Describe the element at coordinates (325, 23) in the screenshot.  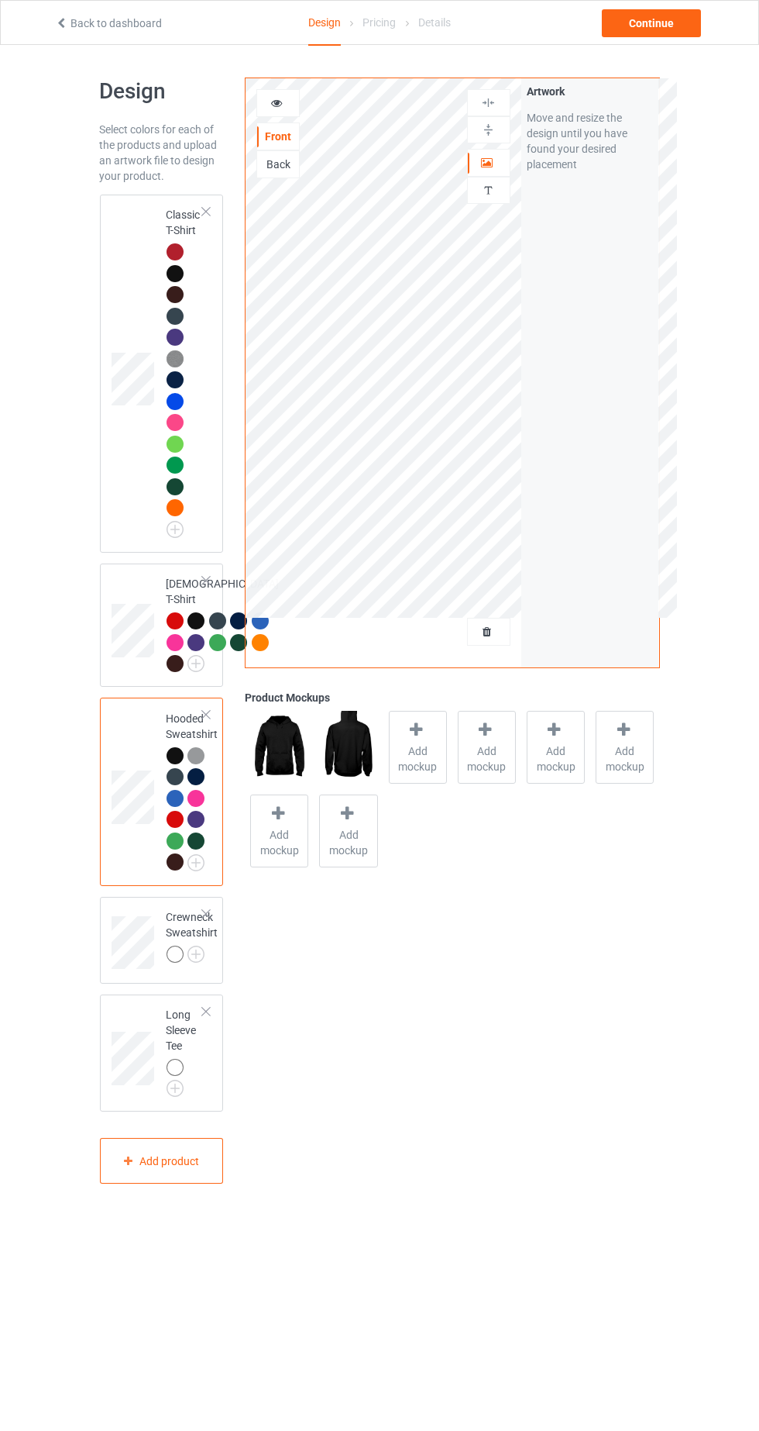
I see `div: Design` at that location.